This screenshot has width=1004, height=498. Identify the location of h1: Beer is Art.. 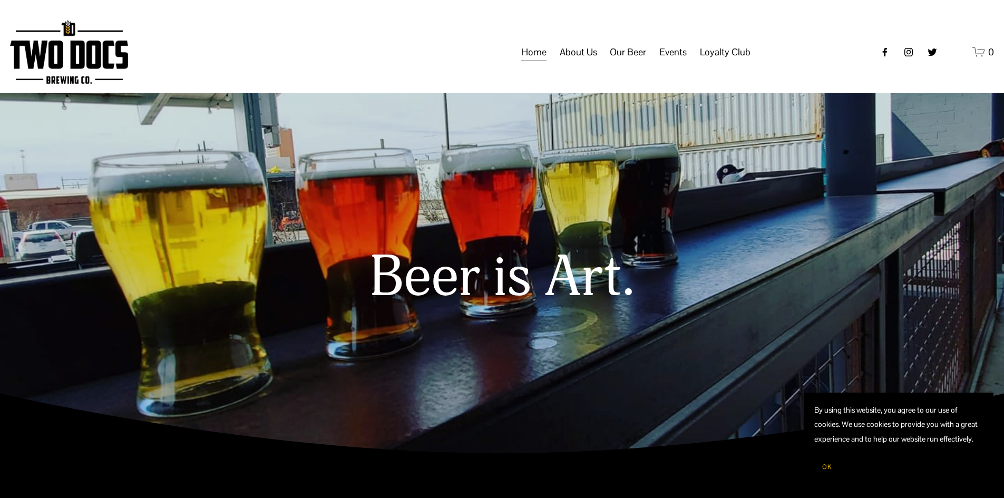
(502, 278).